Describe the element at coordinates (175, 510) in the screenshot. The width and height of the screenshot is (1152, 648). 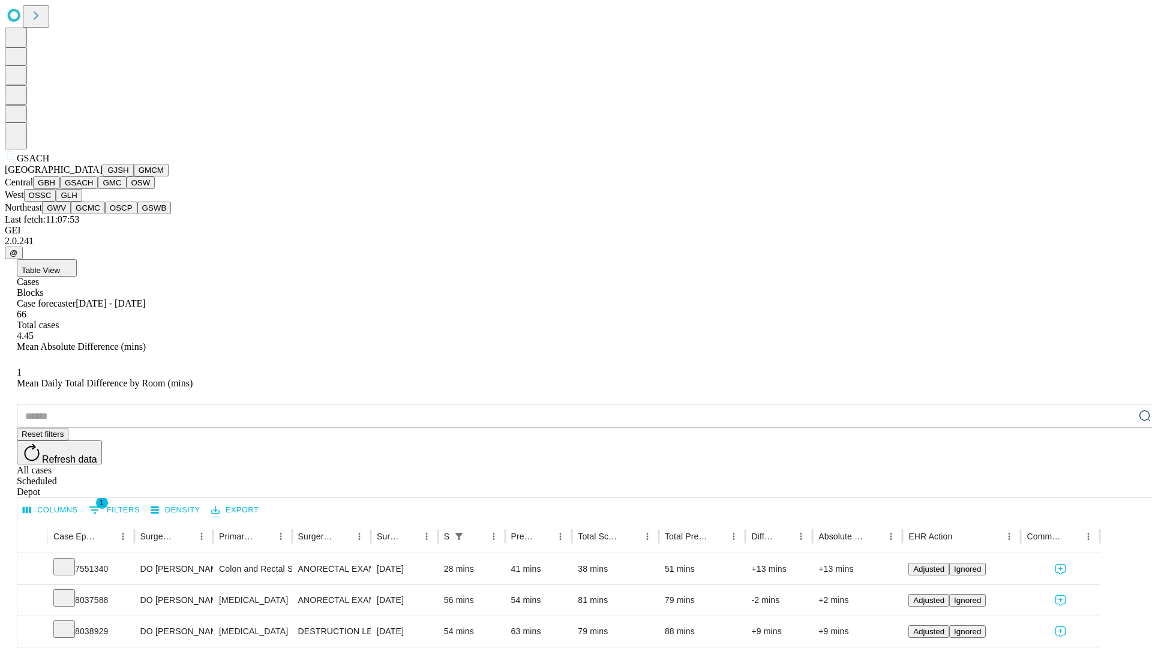
I see `button: Density` at that location.